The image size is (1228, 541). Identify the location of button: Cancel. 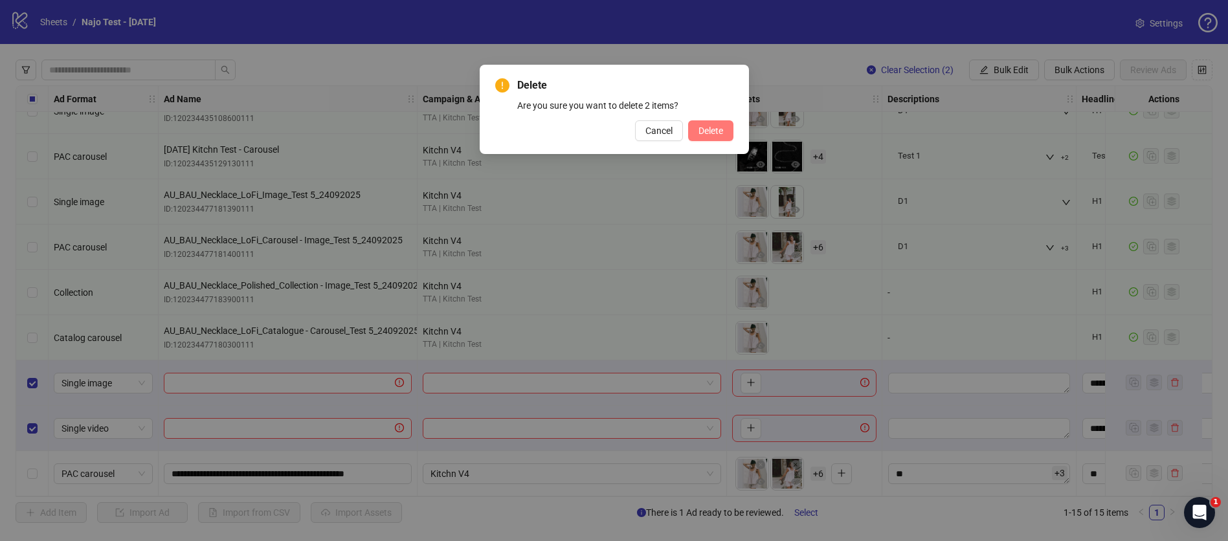
(659, 131).